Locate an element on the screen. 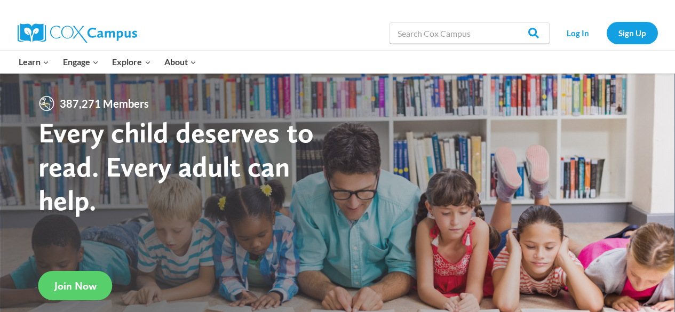  strong: Every child deserves to read. Every adult can help. is located at coordinates (176, 166).